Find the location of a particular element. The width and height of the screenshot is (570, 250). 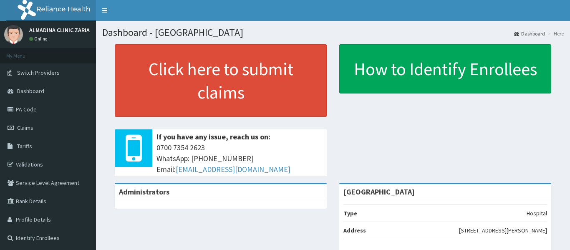

span: Tariffs is located at coordinates (25, 146).